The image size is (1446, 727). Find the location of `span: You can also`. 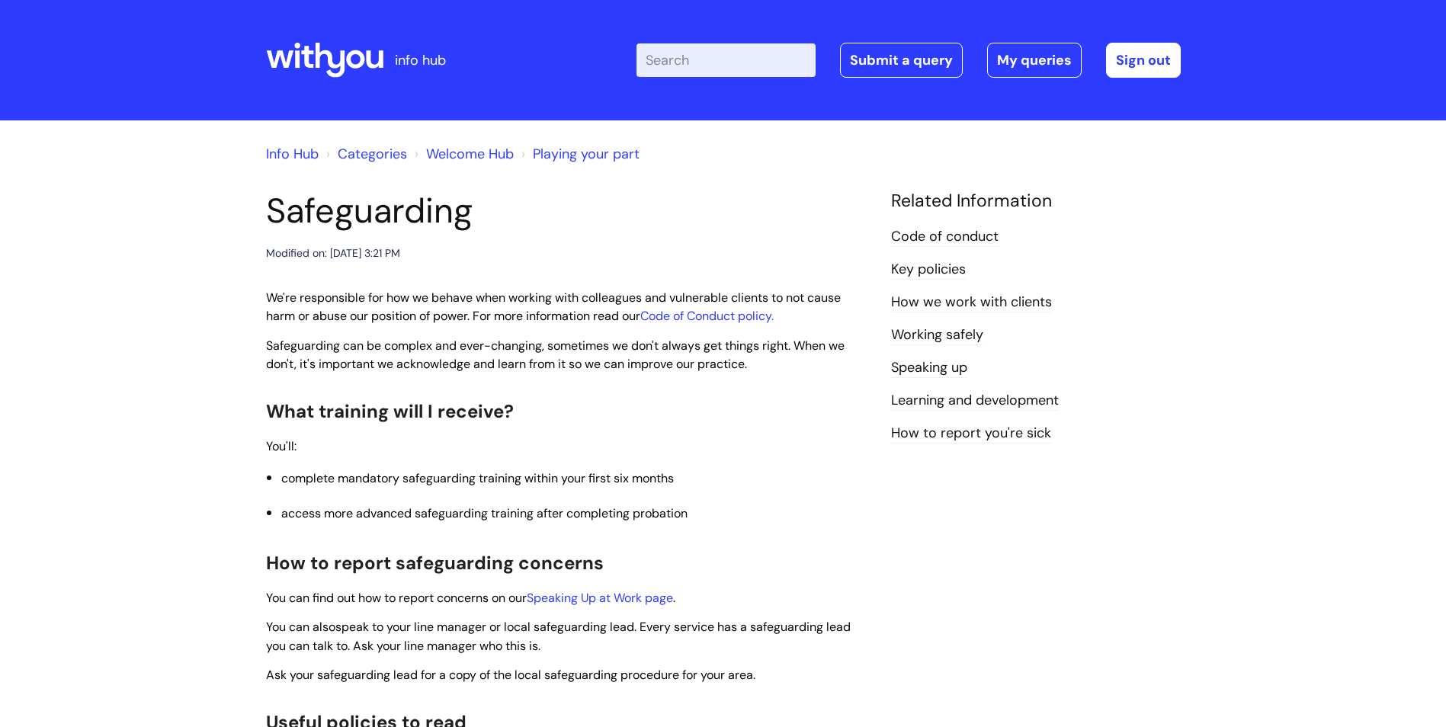

span: You can also is located at coordinates (300, 627).